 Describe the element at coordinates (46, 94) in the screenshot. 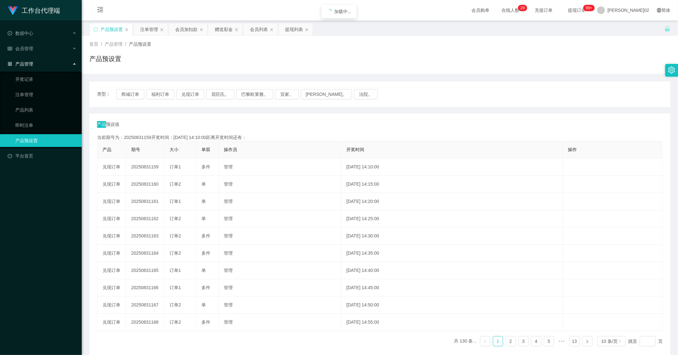

I see `a: 注单管理` at that location.